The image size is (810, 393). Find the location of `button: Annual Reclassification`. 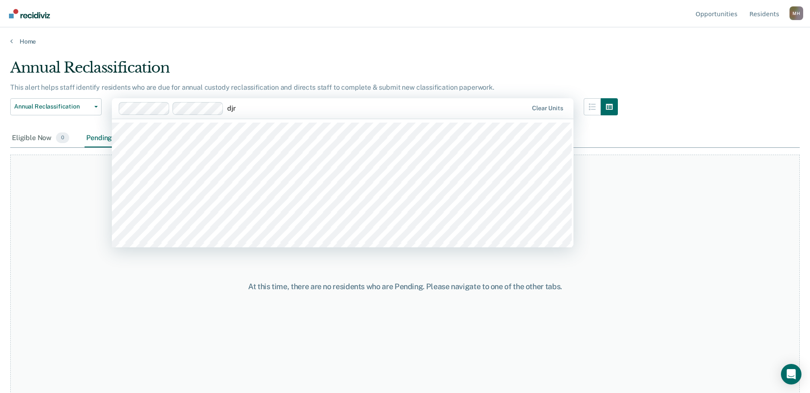

button: Annual Reclassification is located at coordinates (56, 107).